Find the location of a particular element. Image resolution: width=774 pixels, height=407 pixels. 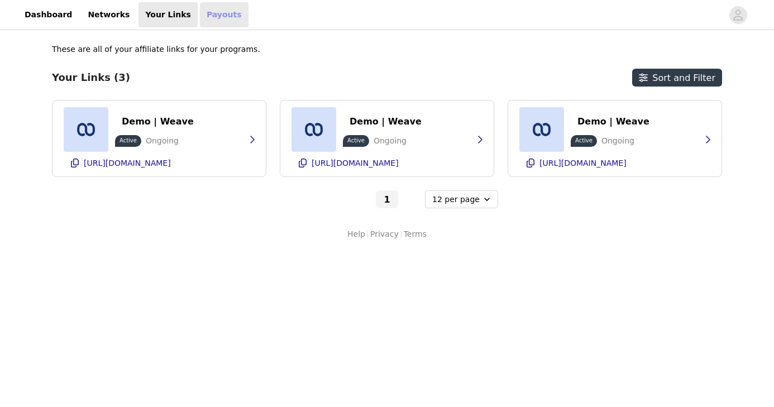

a: Payouts is located at coordinates (224, 15).